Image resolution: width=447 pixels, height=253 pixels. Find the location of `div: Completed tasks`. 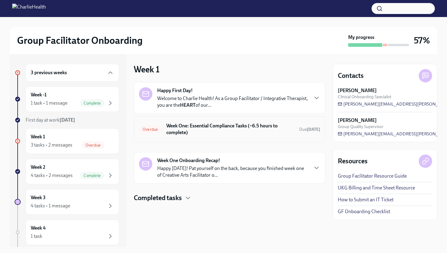

div: Completed tasks is located at coordinates (230, 198).